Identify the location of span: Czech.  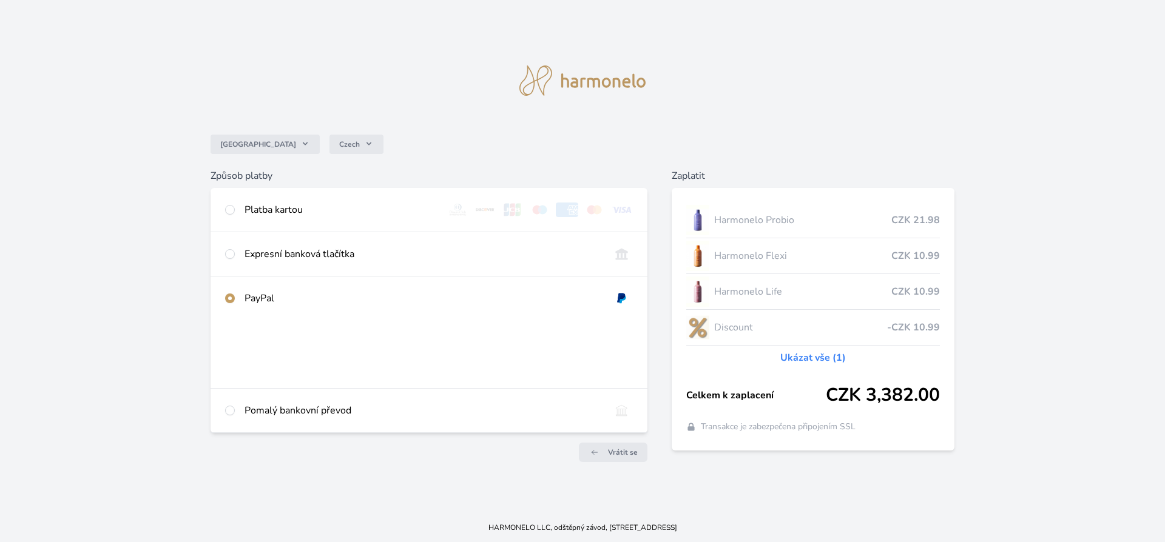
(349, 144).